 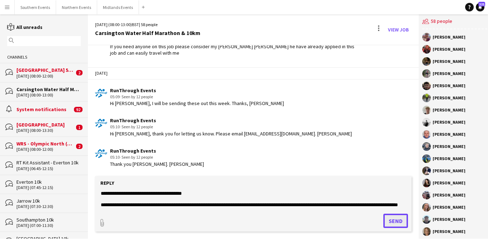 I want to click on span: 1, so click(x=79, y=127).